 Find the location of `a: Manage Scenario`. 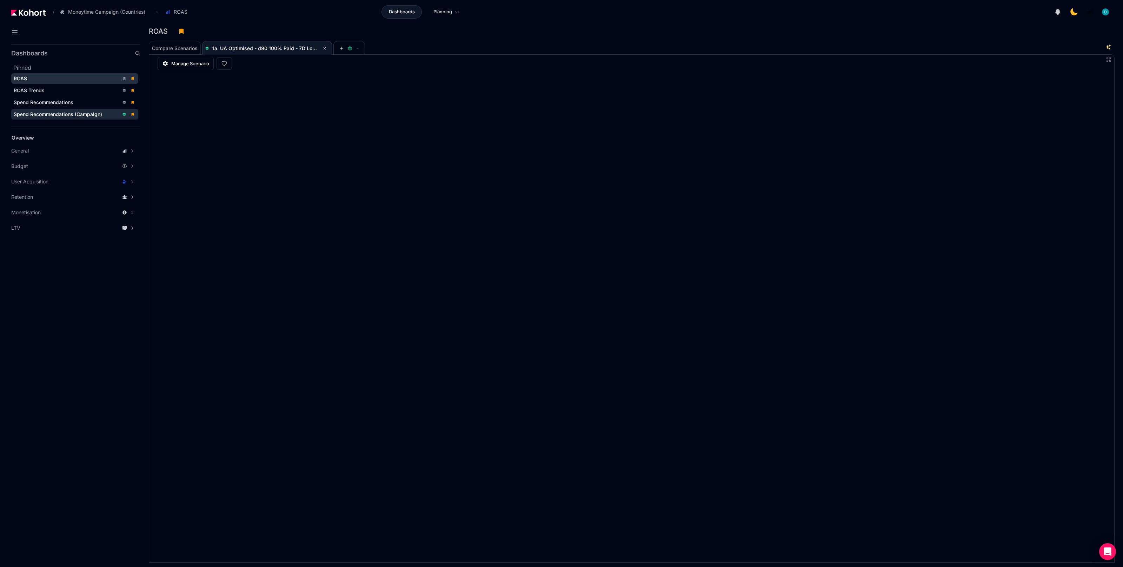

a: Manage Scenario is located at coordinates (186, 63).